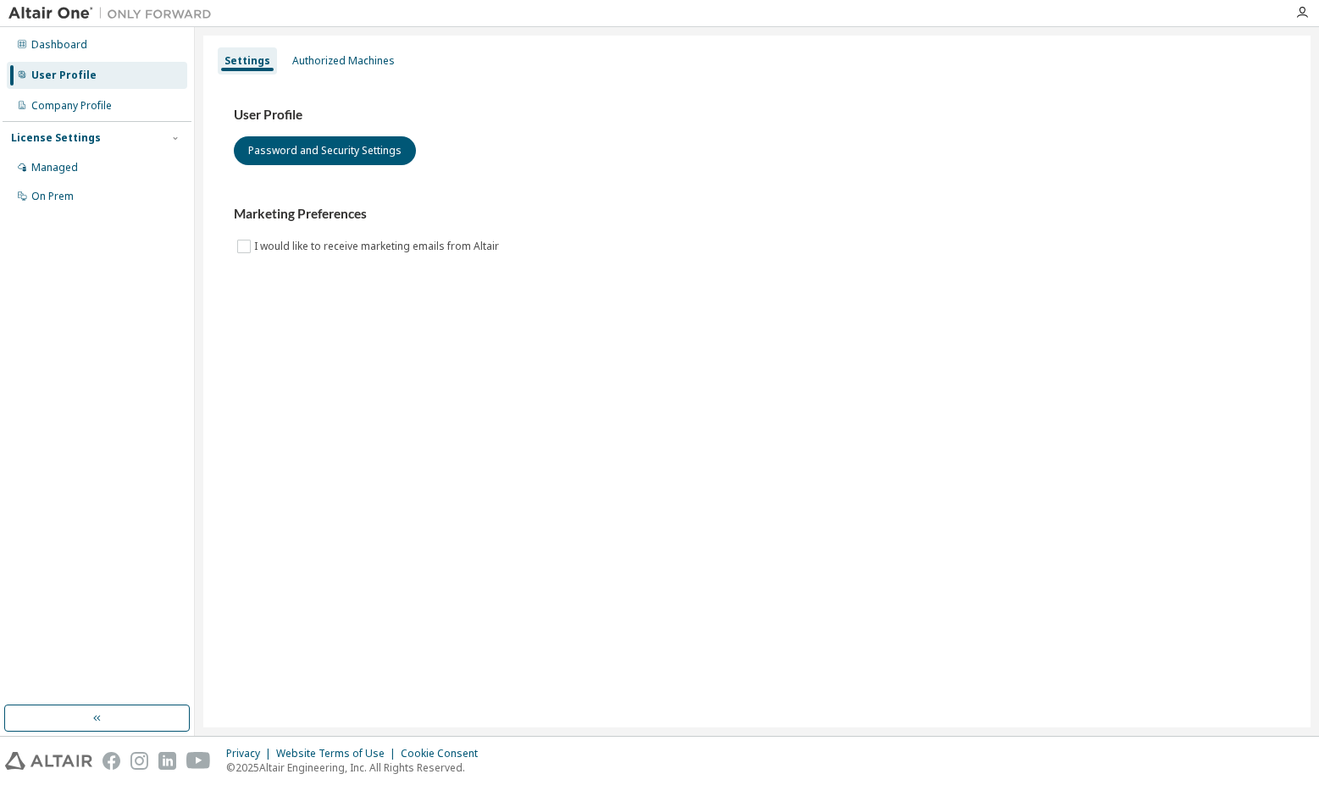 This screenshot has width=1319, height=785. What do you see at coordinates (251, 754) in the screenshot?
I see `div: Privacy` at bounding box center [251, 754].